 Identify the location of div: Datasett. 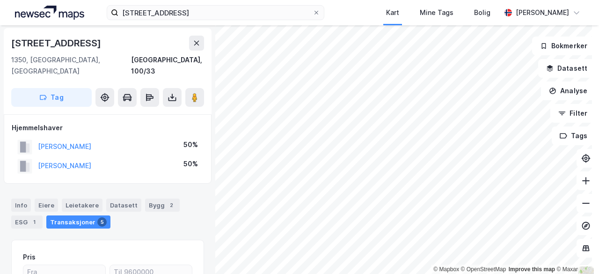
(124, 205).